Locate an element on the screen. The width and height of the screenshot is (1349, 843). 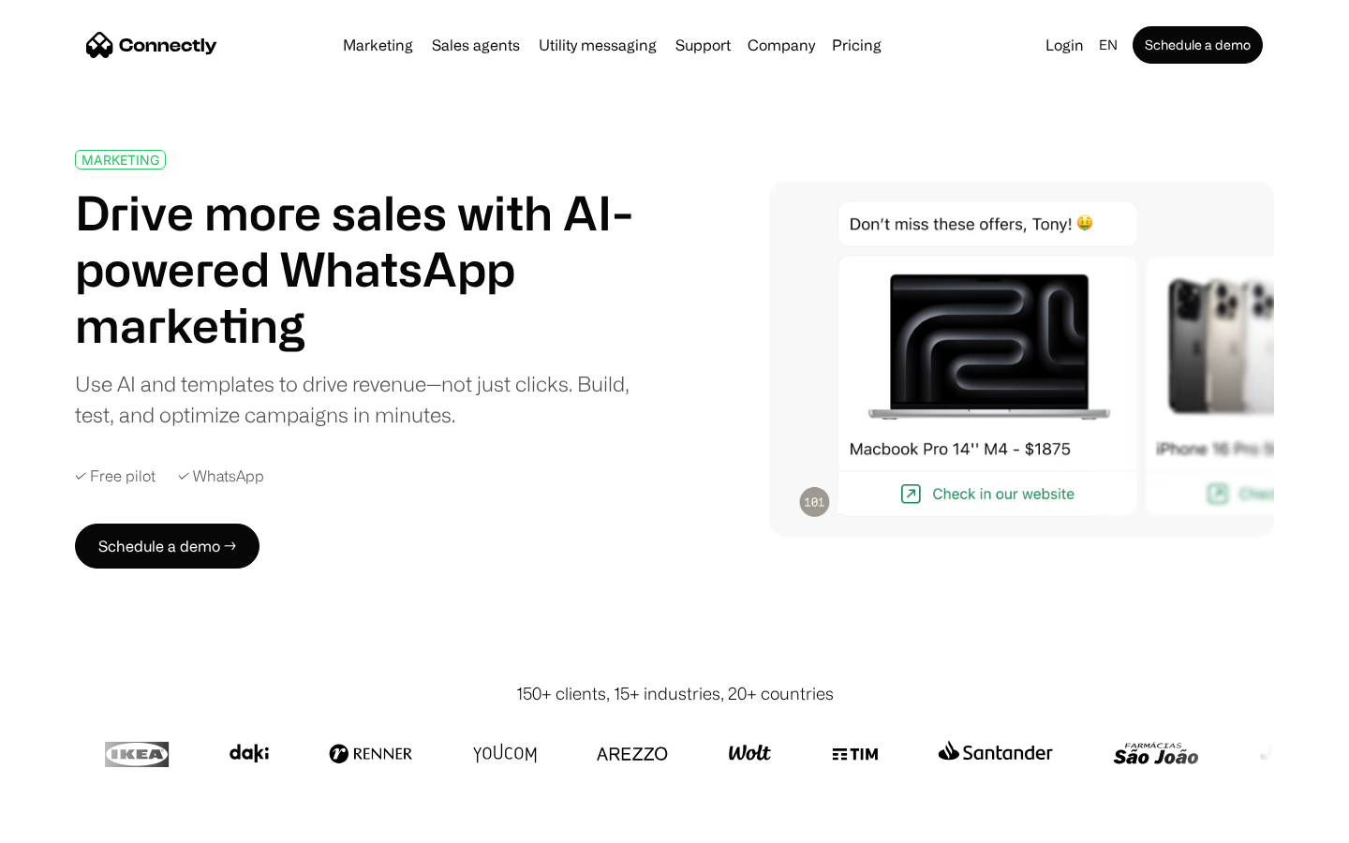
a: Pricing is located at coordinates (856, 45).